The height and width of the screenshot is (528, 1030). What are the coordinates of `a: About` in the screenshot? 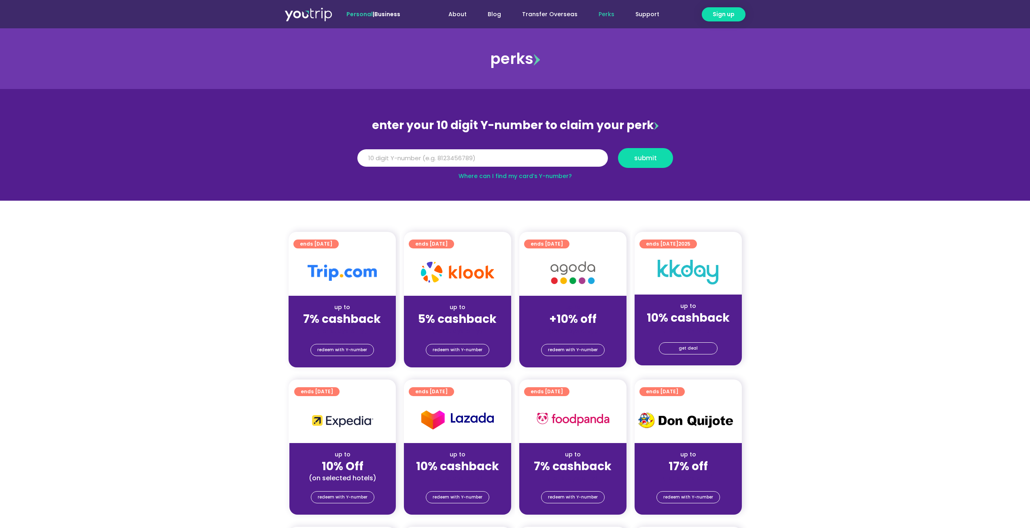 It's located at (457, 14).